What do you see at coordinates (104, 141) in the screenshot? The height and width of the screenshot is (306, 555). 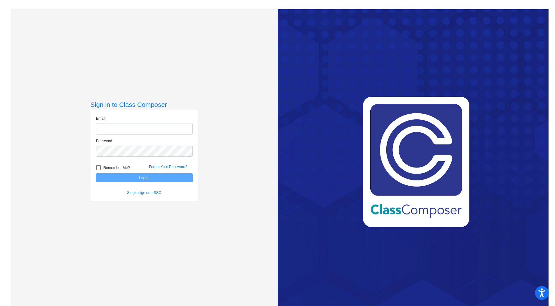 I see `label: Password` at bounding box center [104, 141].